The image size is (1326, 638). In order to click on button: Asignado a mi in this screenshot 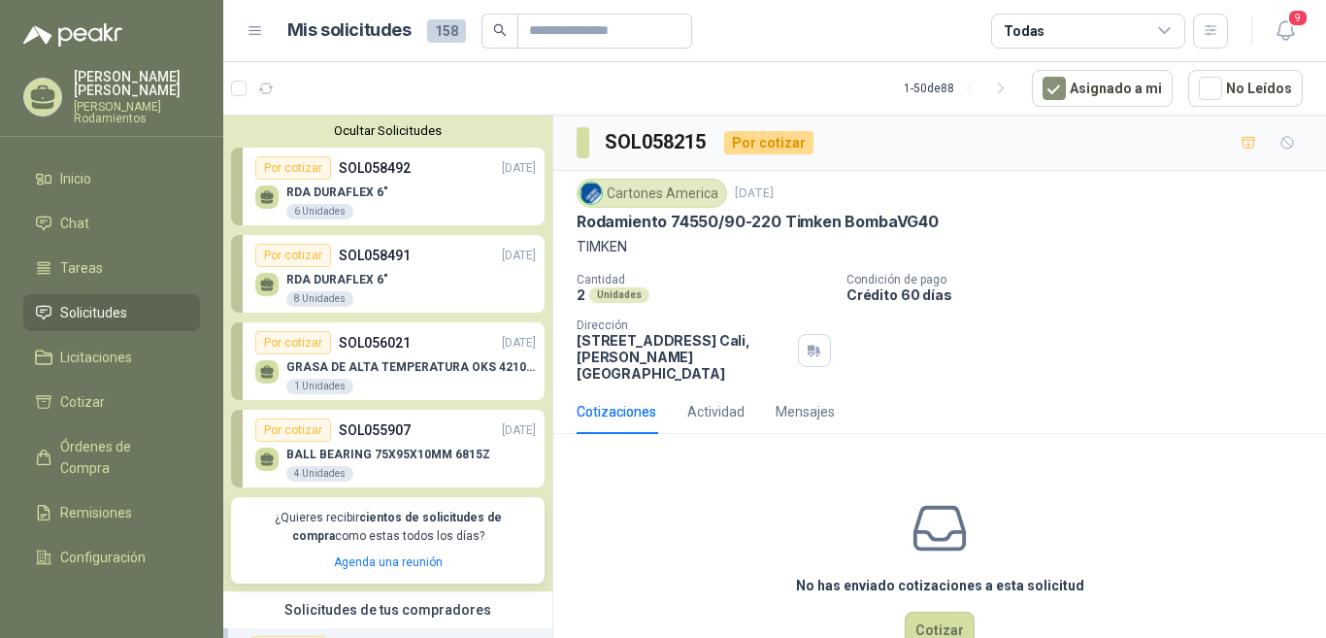, I will do `click(1101, 88)`.